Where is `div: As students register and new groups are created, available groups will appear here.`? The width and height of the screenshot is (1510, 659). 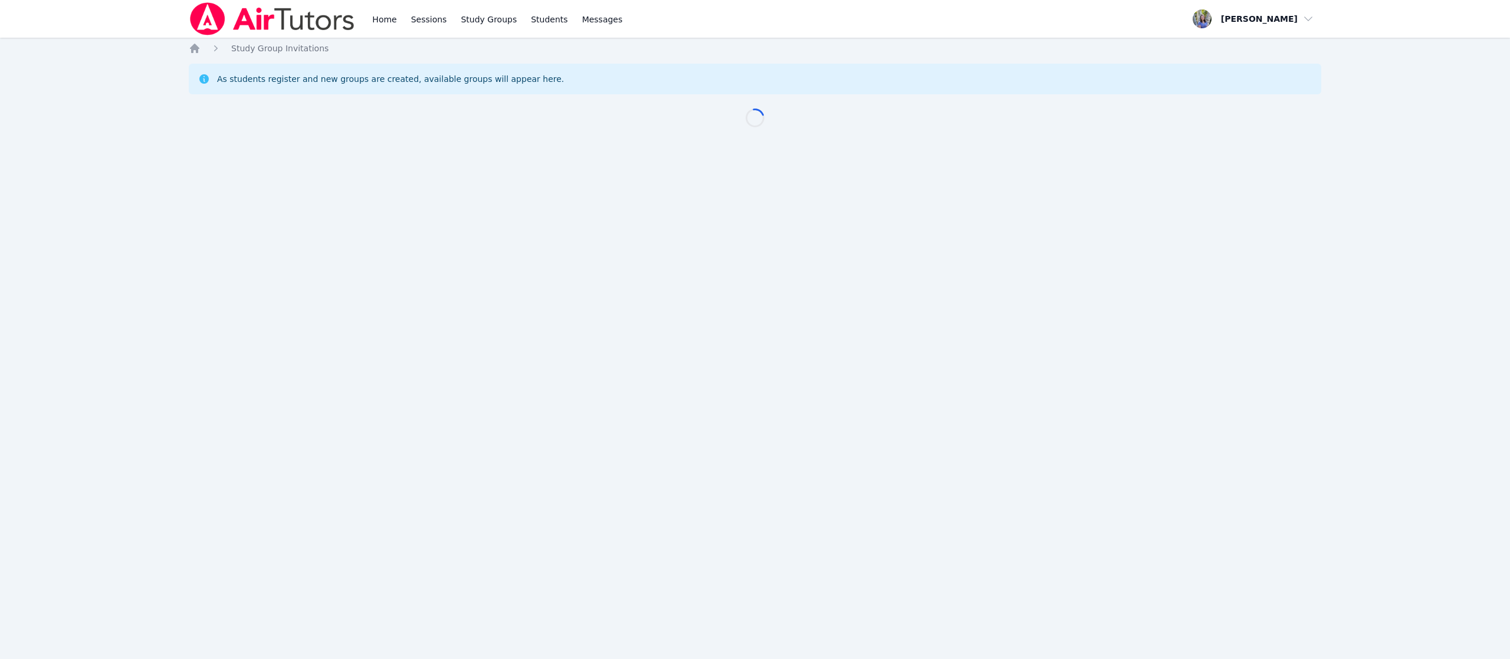 div: As students register and new groups are created, available groups will appear here. is located at coordinates (390, 79).